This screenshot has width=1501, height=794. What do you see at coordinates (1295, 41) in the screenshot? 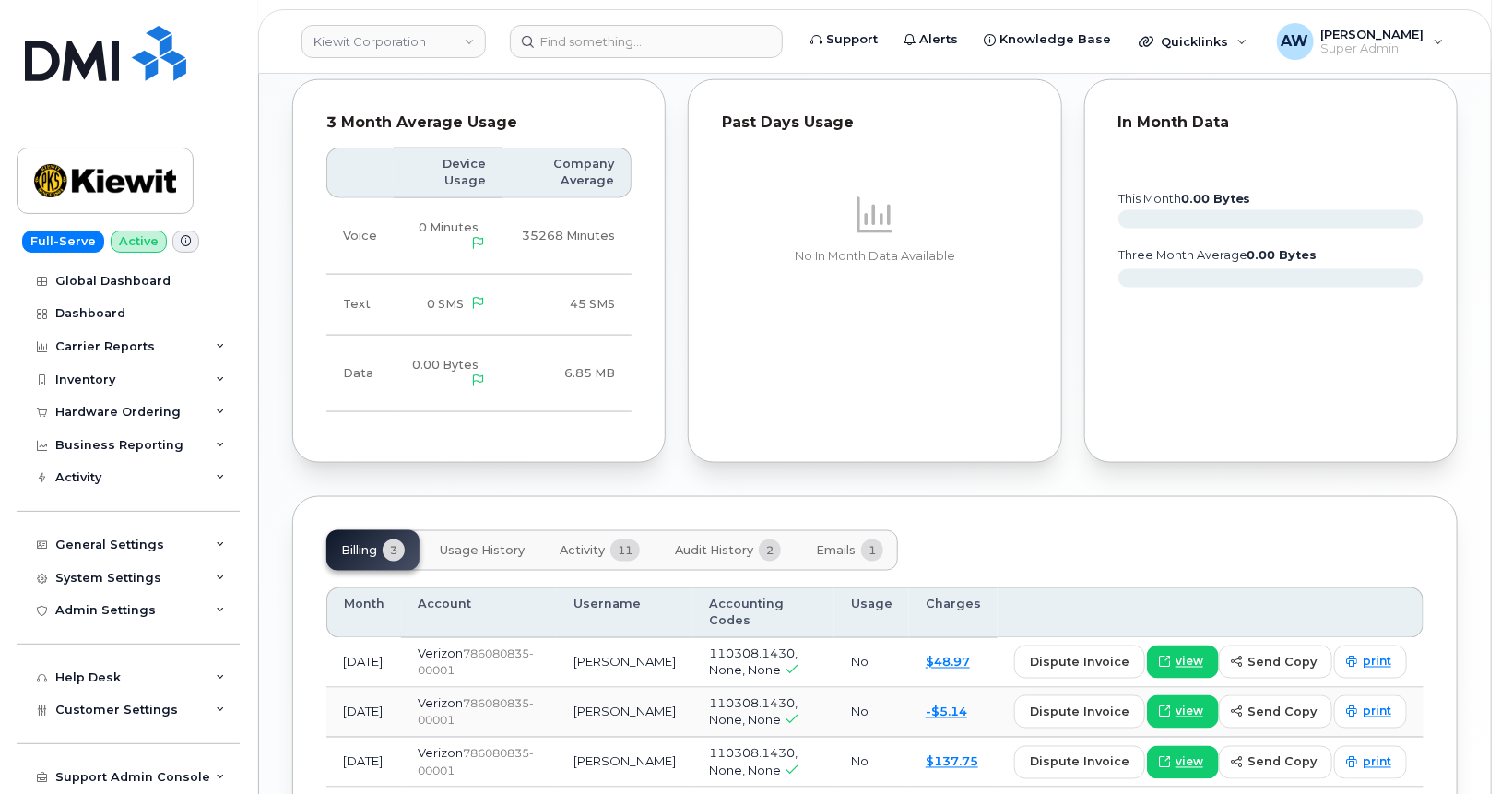
I see `span: AW` at bounding box center [1295, 41].